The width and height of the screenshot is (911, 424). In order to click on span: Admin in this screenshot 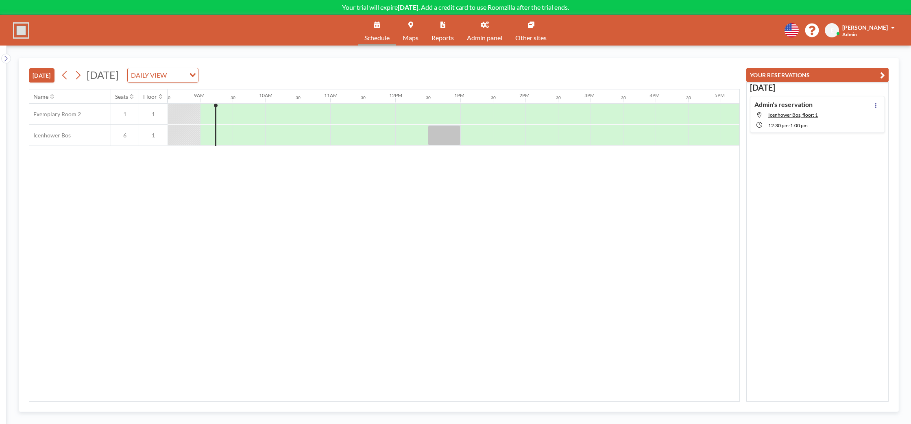, I will do `click(850, 34)`.